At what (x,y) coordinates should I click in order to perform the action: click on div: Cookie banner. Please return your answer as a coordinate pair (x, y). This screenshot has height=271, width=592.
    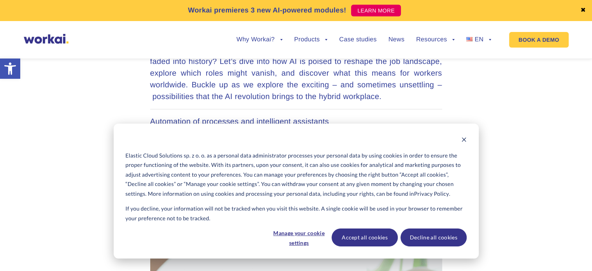
    Looking at the image, I should click on (296, 191).